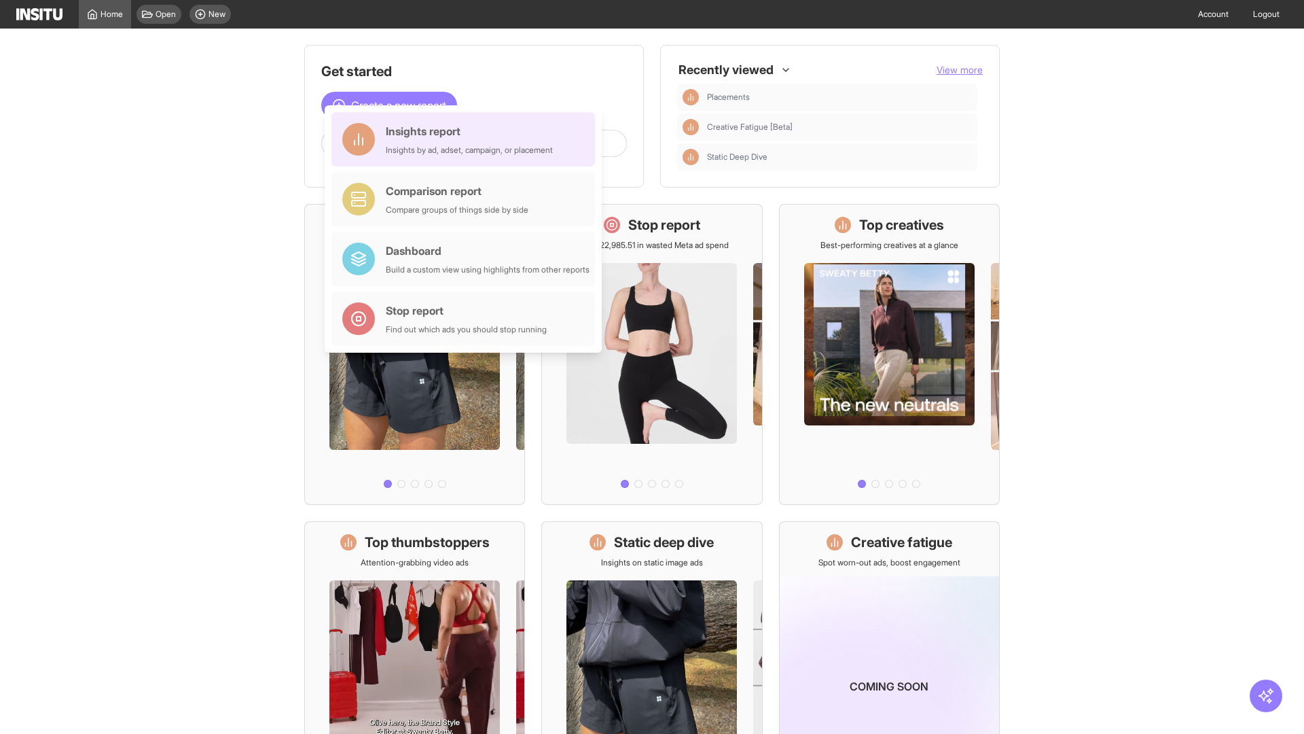 The image size is (1304, 734). What do you see at coordinates (664, 542) in the screenshot?
I see `h1: Static deep dive` at bounding box center [664, 542].